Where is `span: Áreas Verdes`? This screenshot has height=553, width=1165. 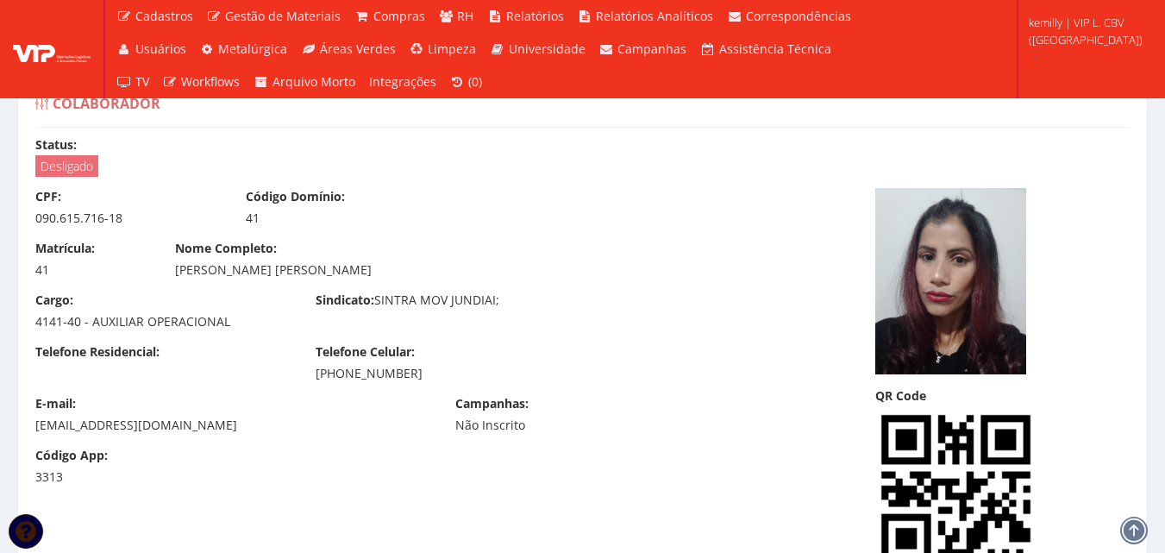
span: Áreas Verdes is located at coordinates (358, 48).